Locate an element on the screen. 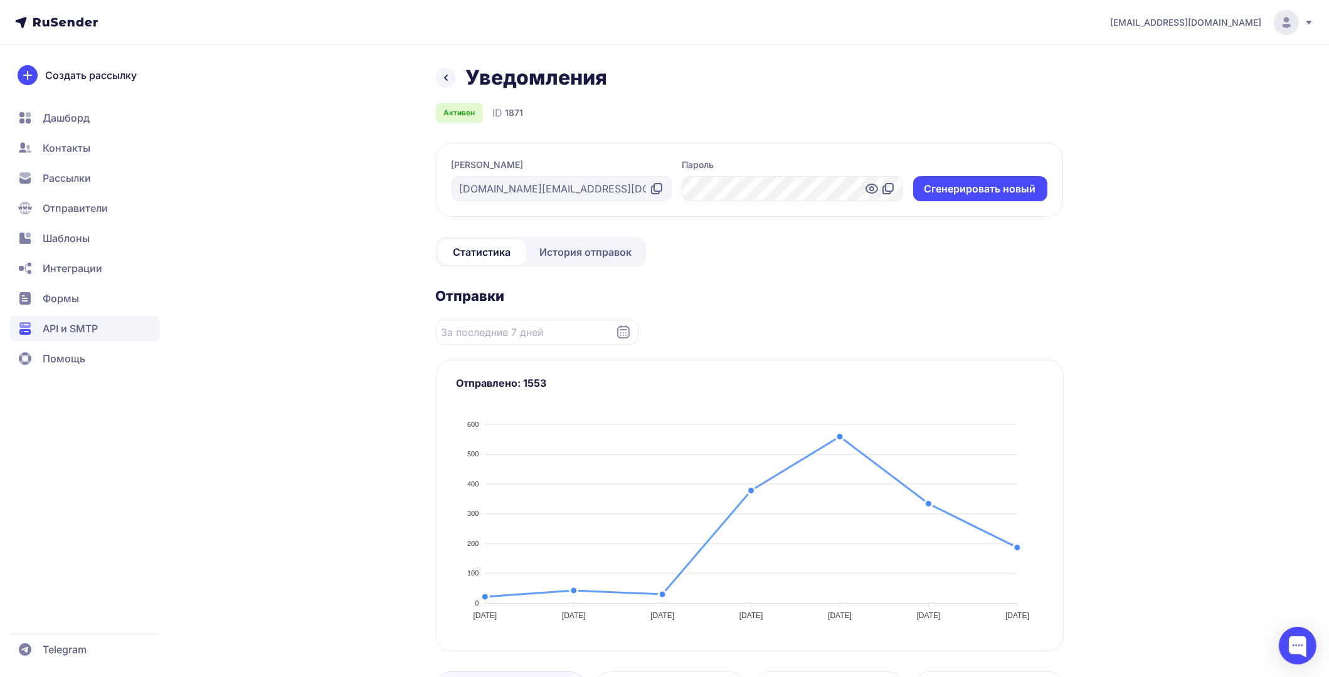 This screenshot has width=1329, height=677. span: Создать рассылку is located at coordinates (91, 75).